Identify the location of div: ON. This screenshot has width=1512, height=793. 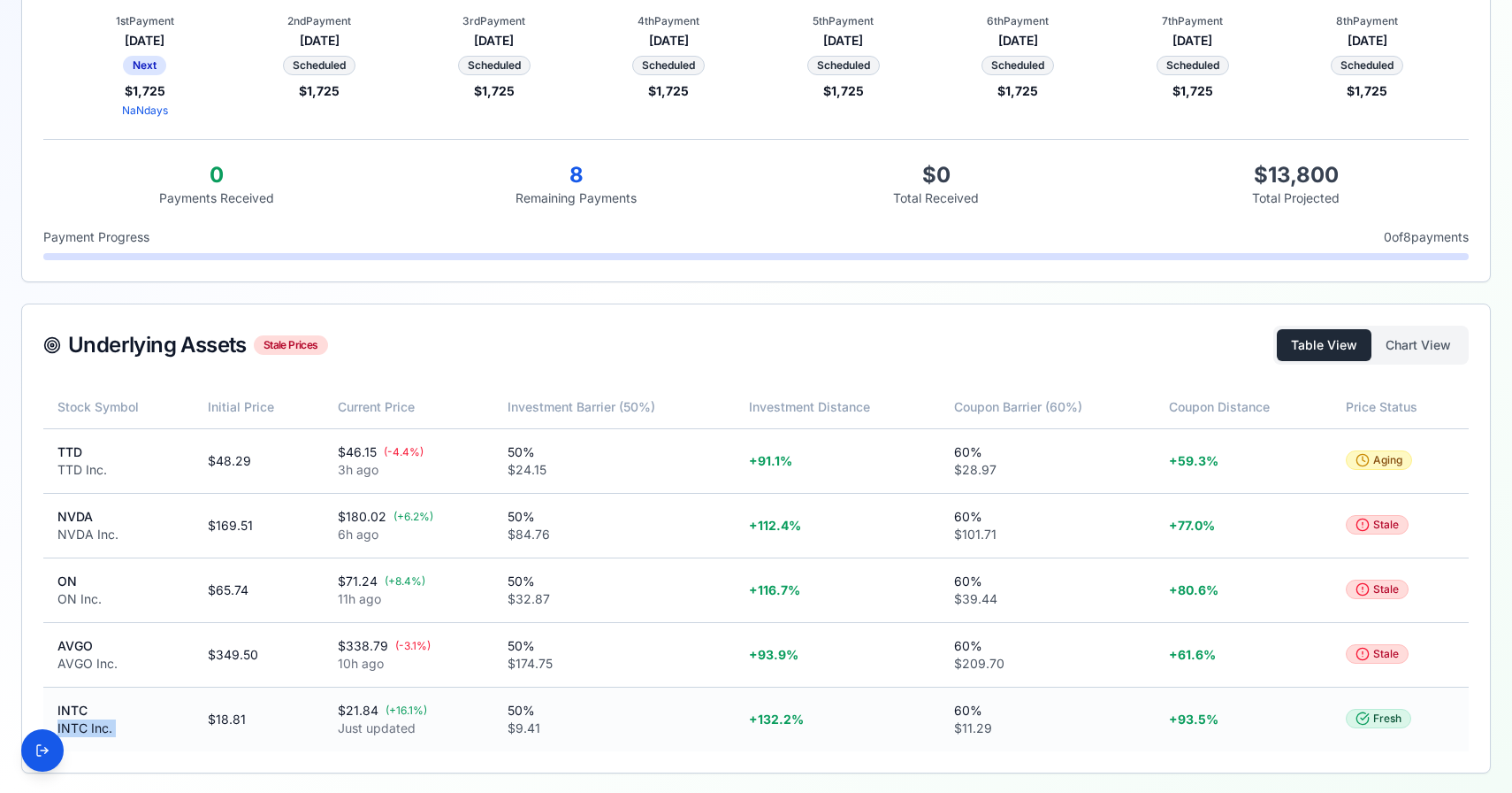
(119, 581).